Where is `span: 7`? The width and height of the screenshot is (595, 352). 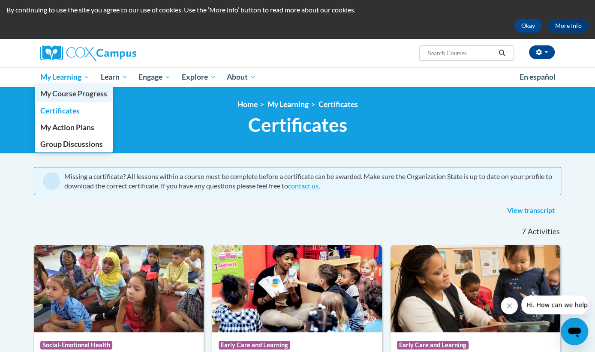
span: 7 is located at coordinates (523, 232).